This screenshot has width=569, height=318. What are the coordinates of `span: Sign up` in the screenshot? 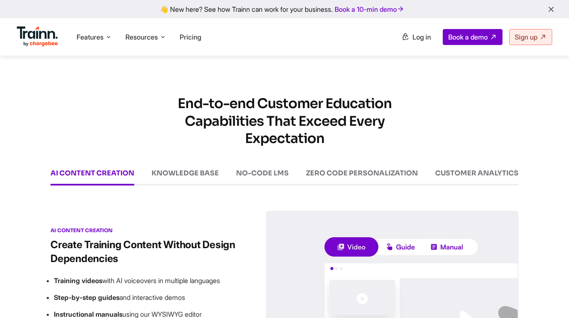 It's located at (526, 37).